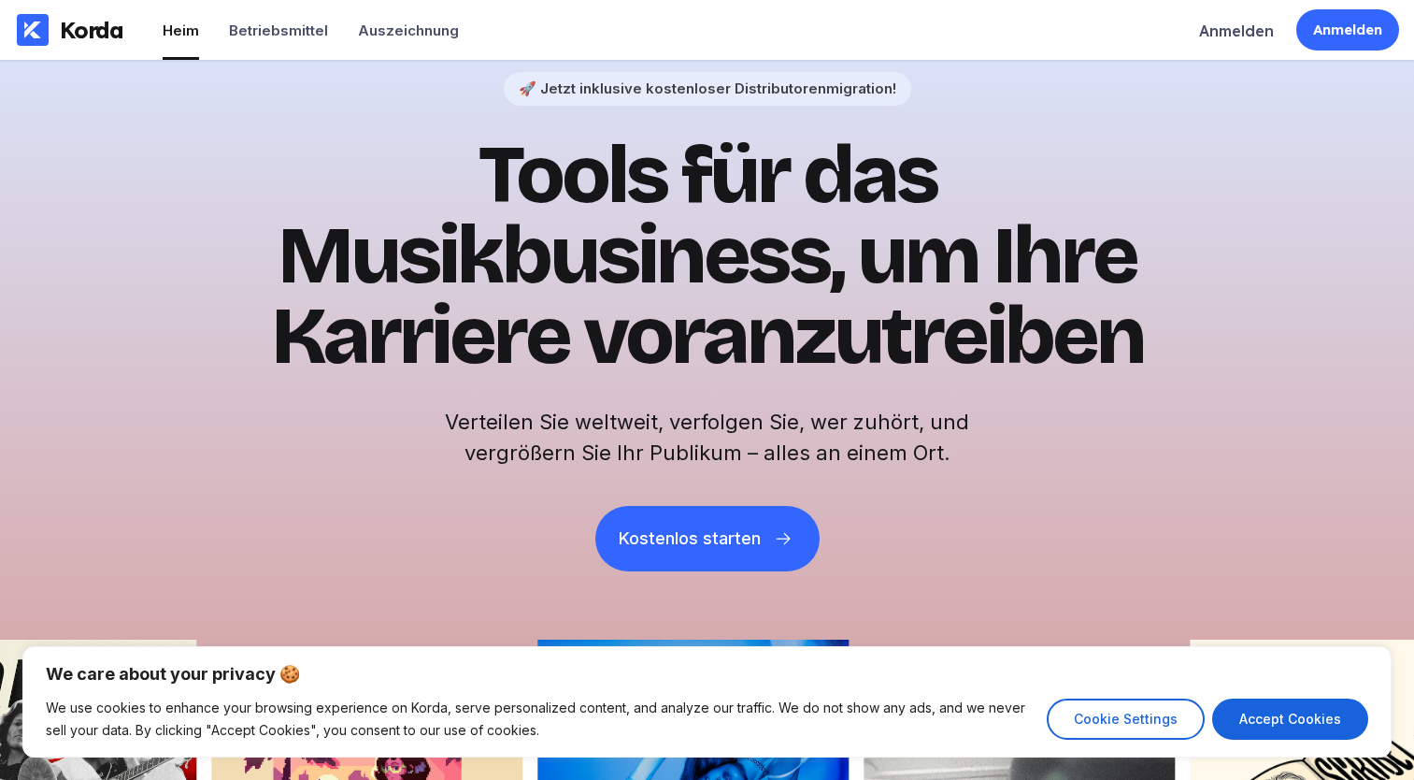 Image resolution: width=1414 pixels, height=780 pixels. I want to click on h2: Verteilen Sie weltweit, verfolgen Sie, wer zuhört, und vergrößern Sie Ihr Publikum – alles an ein..., so click(708, 437).